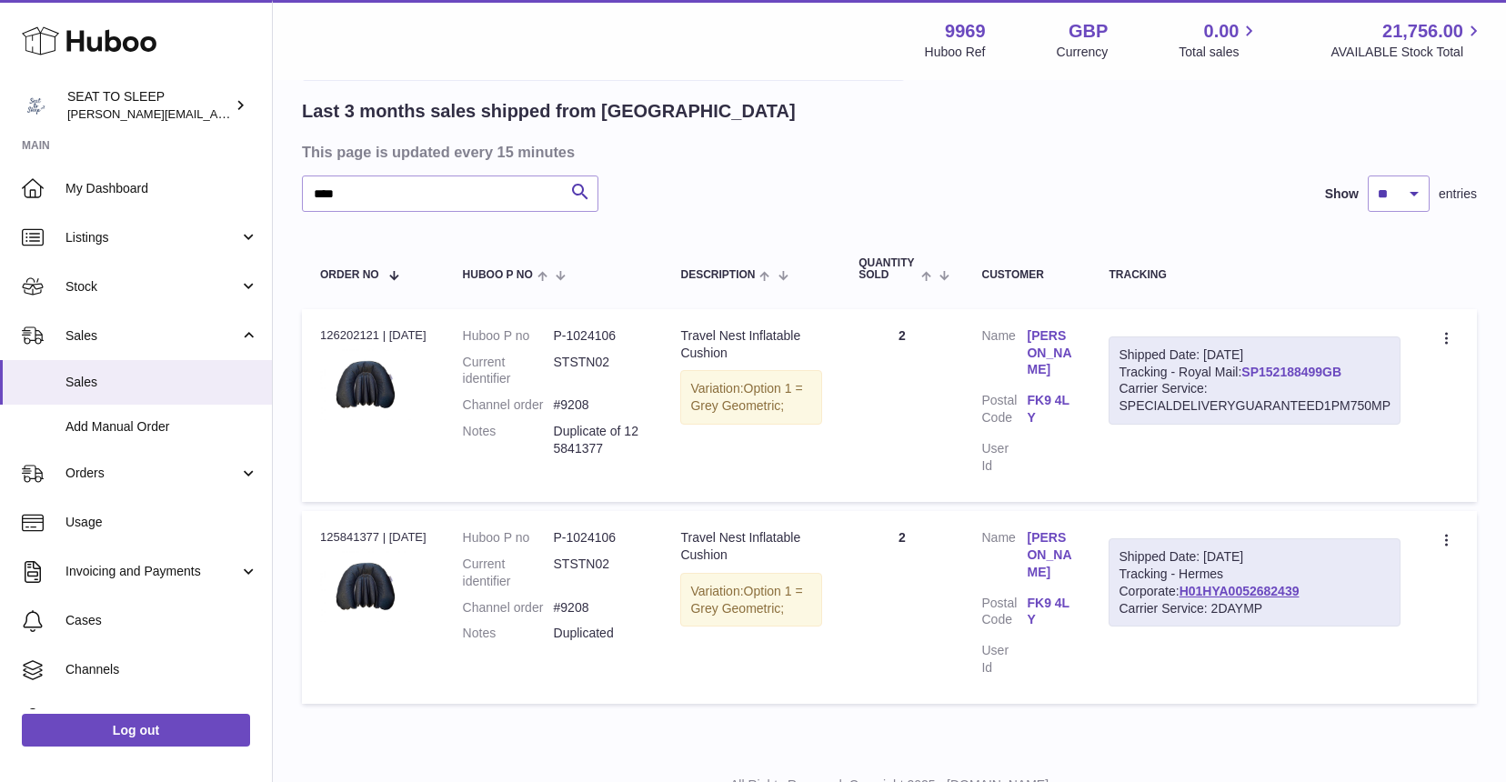  Describe the element at coordinates (1254, 609) in the screenshot. I see `div: Carrier Service: 2DAYMP` at that location.